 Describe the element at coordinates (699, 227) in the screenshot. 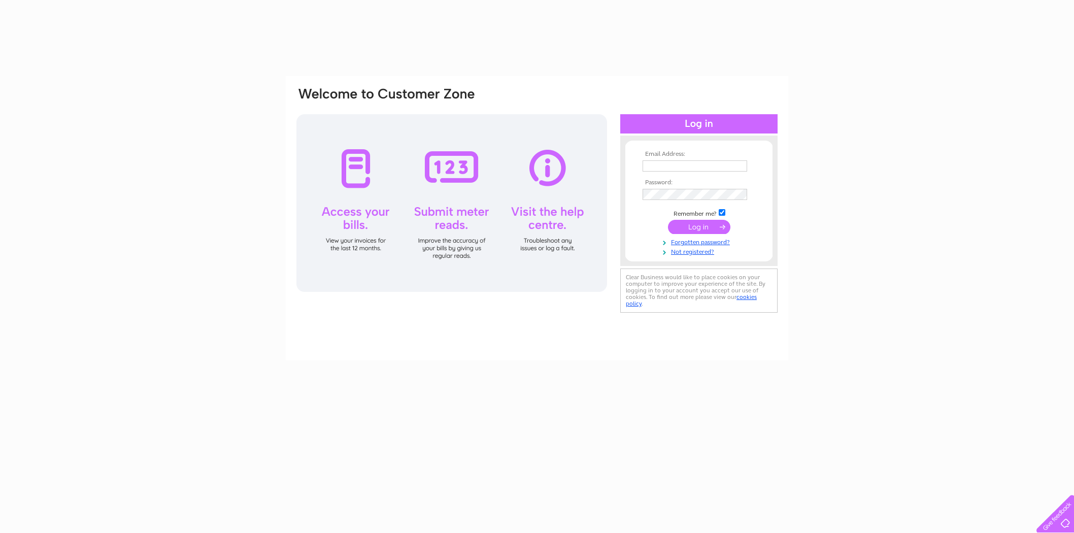

I see `input: Submit` at that location.